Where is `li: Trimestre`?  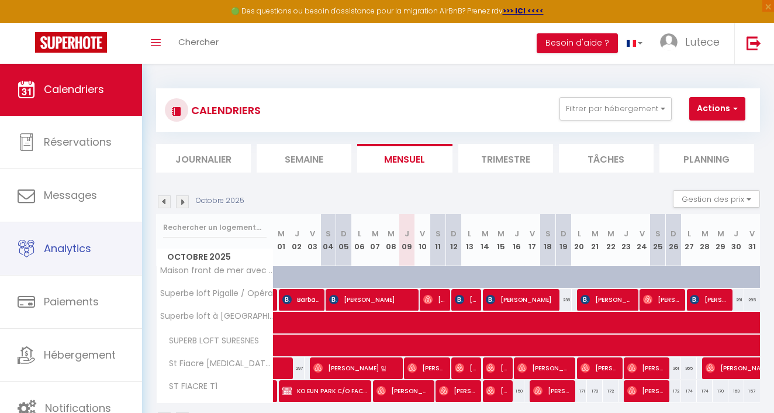 li: Trimestre is located at coordinates (506, 158).